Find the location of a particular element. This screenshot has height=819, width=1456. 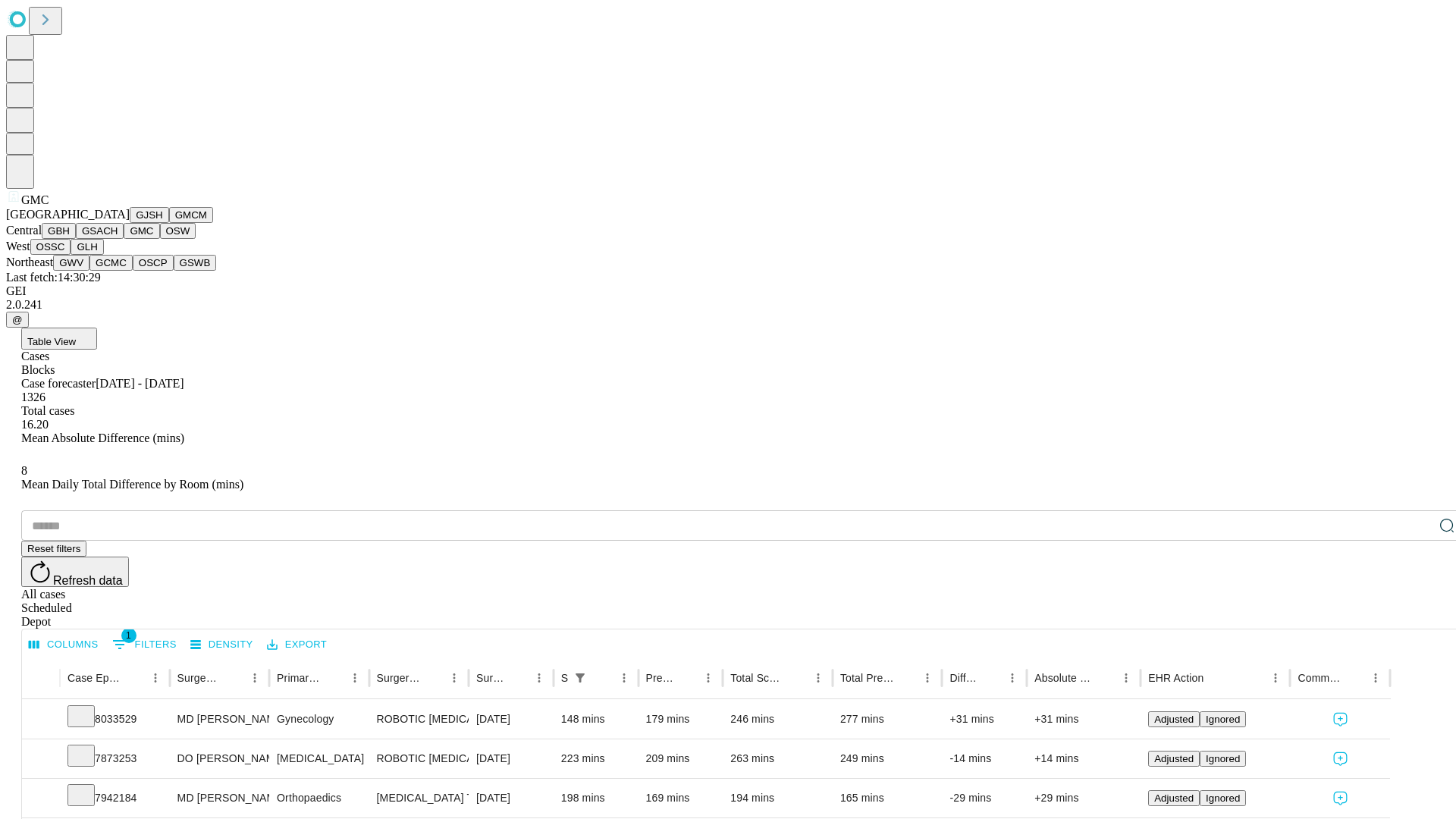

div: EHR Action is located at coordinates (1176, 678).